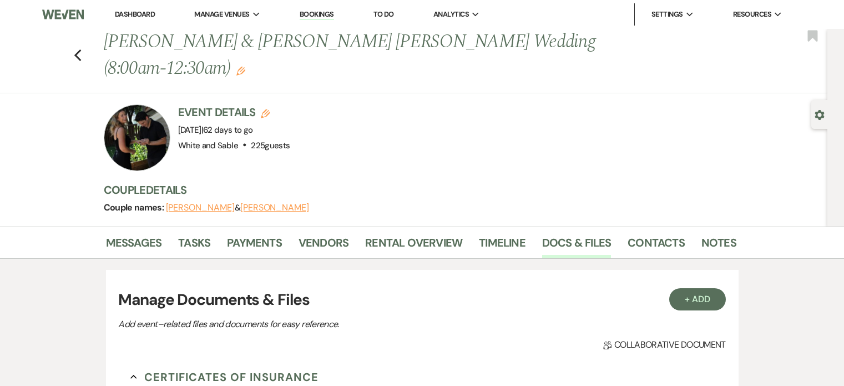 The width and height of the screenshot is (844, 386). What do you see at coordinates (313, 324) in the screenshot?
I see `p: Add event–related files and documents for easy reference.` at bounding box center [313, 324].